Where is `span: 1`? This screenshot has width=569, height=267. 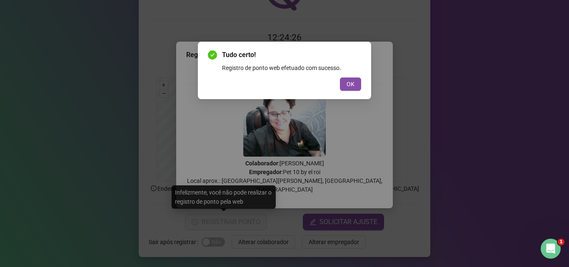 span: 1 is located at coordinates (561, 242).